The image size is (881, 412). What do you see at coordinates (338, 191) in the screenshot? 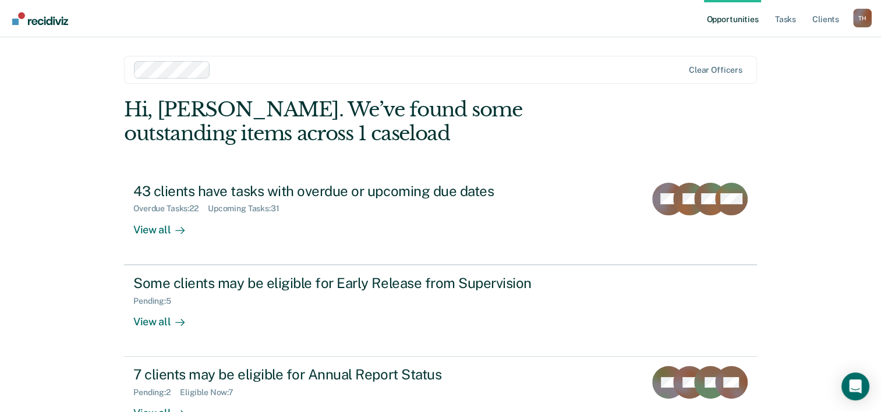
I see `div: 43 clients have tasks with overdue or upcoming due dates` at bounding box center [338, 191].